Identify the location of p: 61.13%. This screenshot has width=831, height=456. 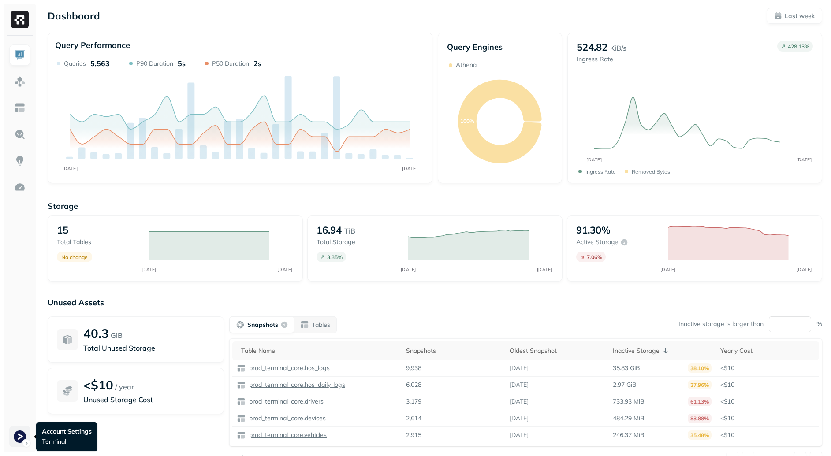
(700, 402).